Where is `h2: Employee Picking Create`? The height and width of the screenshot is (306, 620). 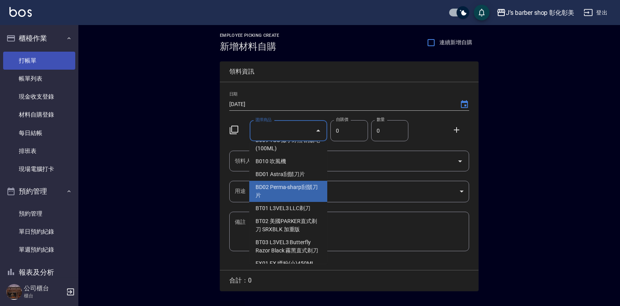 h2: Employee Picking Create is located at coordinates (250, 35).